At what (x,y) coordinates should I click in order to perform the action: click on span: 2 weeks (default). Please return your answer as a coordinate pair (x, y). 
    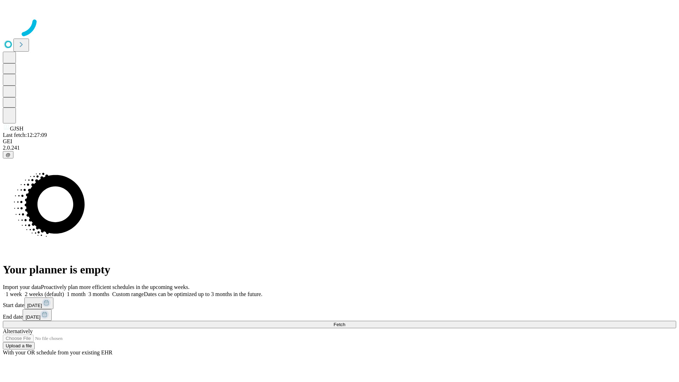
    Looking at the image, I should click on (44, 294).